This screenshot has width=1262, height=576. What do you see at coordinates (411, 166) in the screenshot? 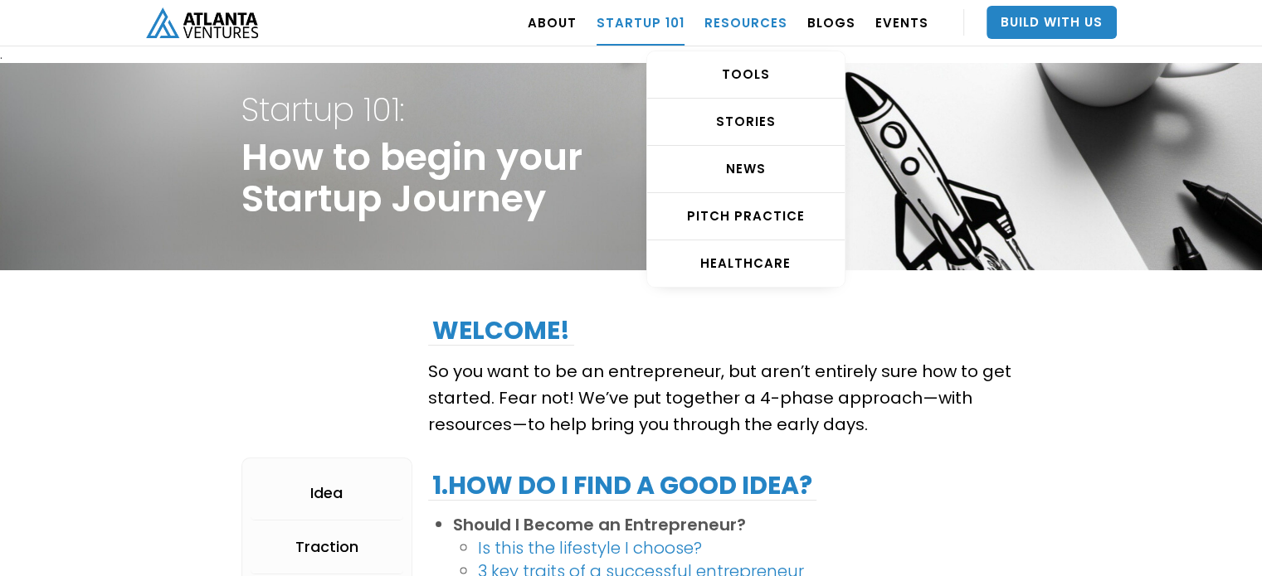
I see `h1: How to begin your Startup Journey` at bounding box center [411, 166].